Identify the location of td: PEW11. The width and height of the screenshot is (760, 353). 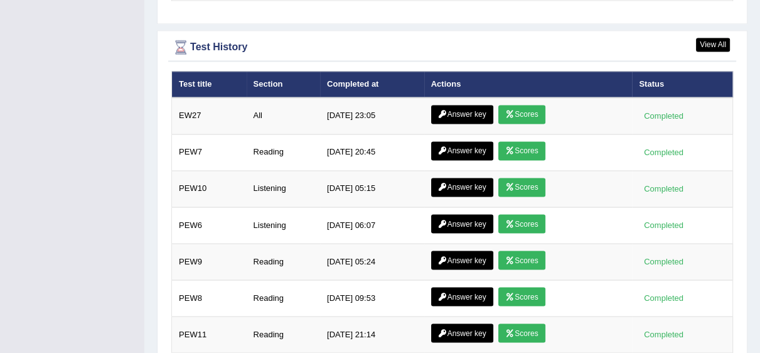
(209, 334).